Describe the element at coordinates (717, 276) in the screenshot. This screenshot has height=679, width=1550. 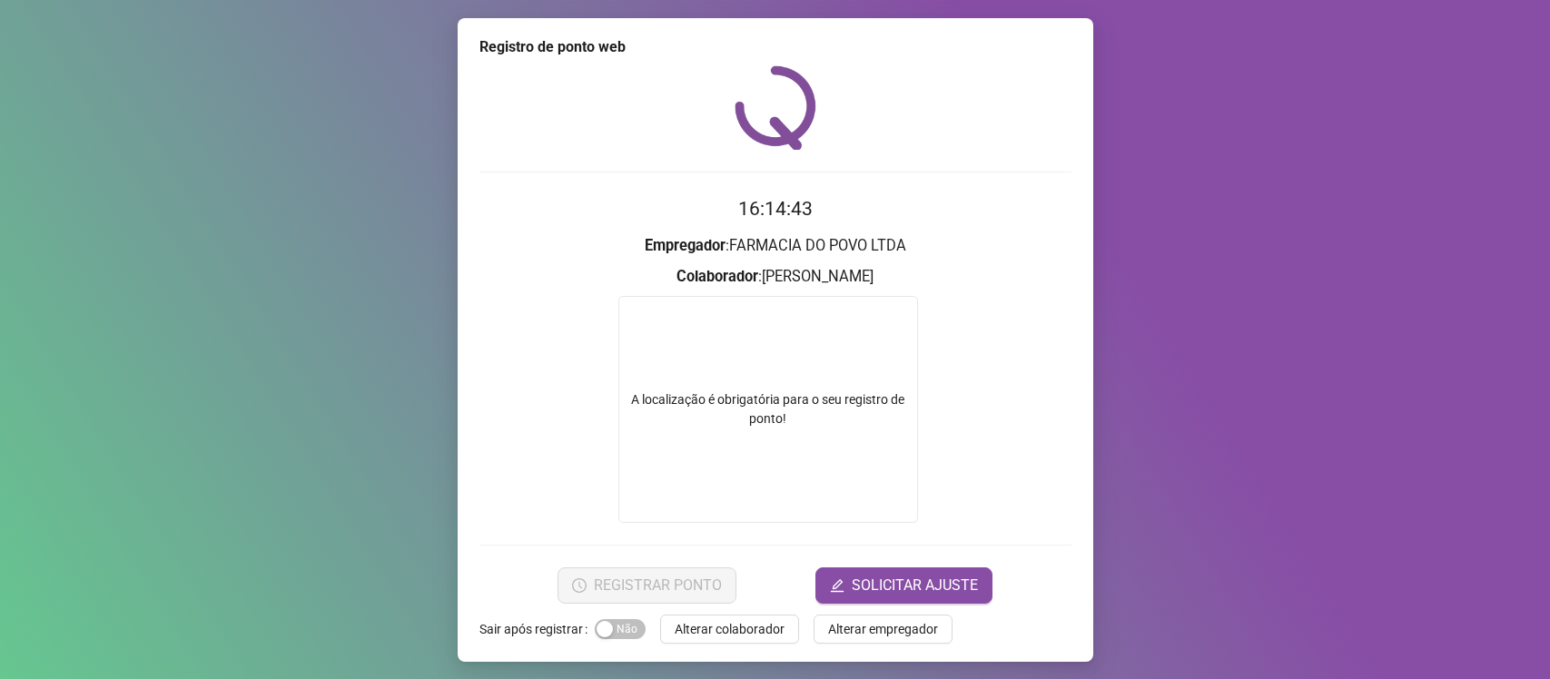
I see `strong: Colaborador` at that location.